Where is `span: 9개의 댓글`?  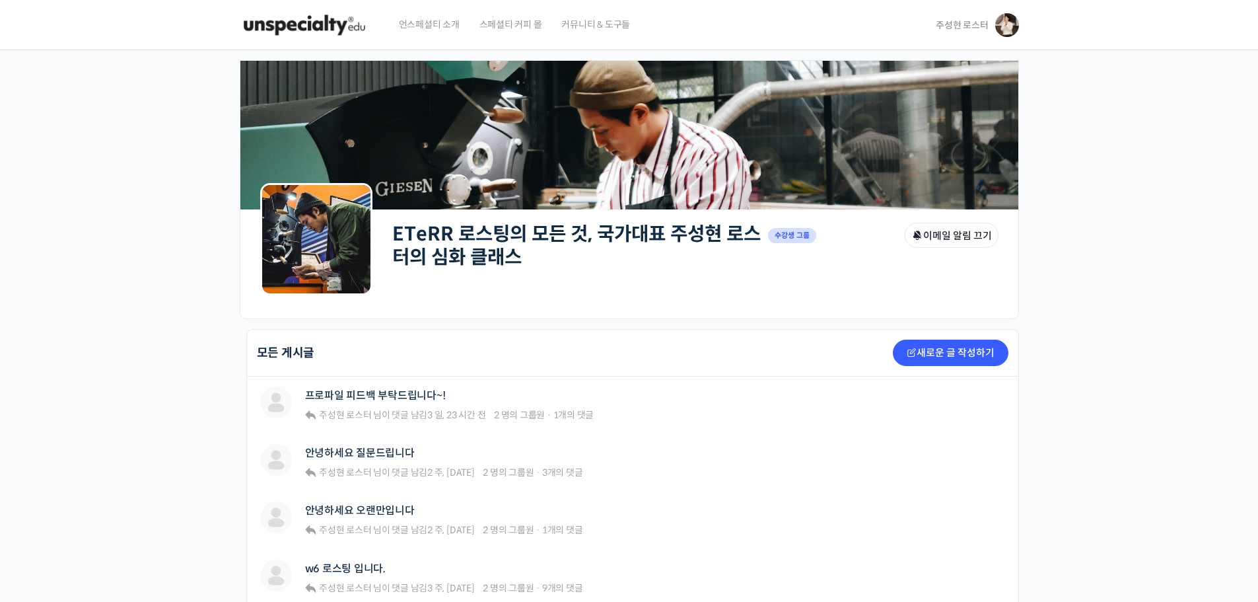
span: 9개의 댓글 is located at coordinates (563, 588).